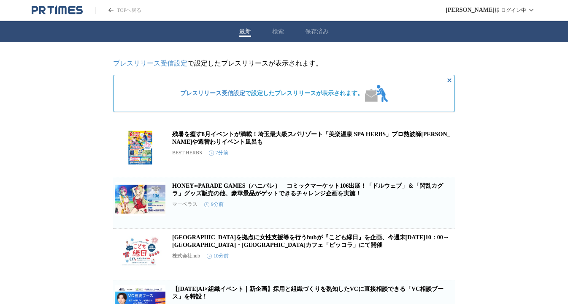 Image resolution: width=568 pixels, height=304 pixels. I want to click on button: 非表示にする, so click(450, 80).